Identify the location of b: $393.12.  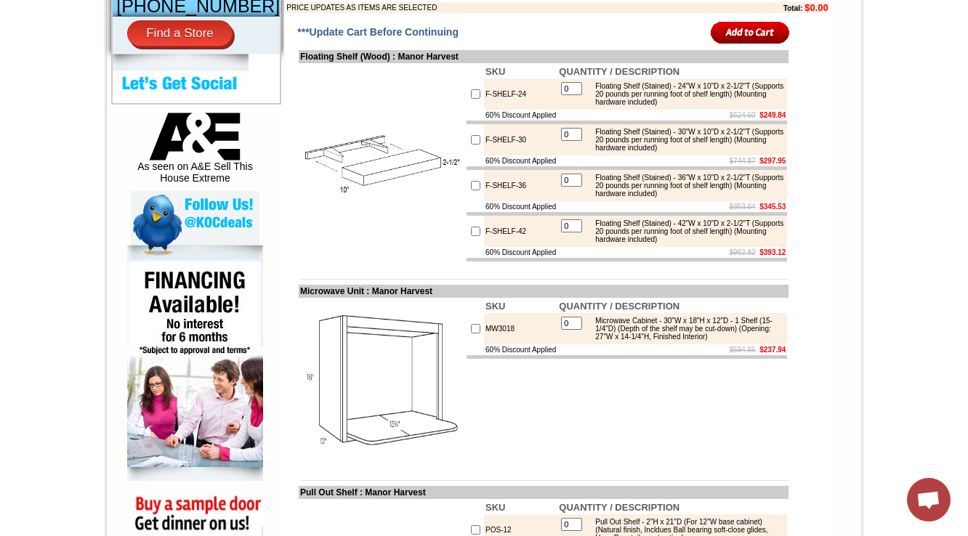
(772, 252).